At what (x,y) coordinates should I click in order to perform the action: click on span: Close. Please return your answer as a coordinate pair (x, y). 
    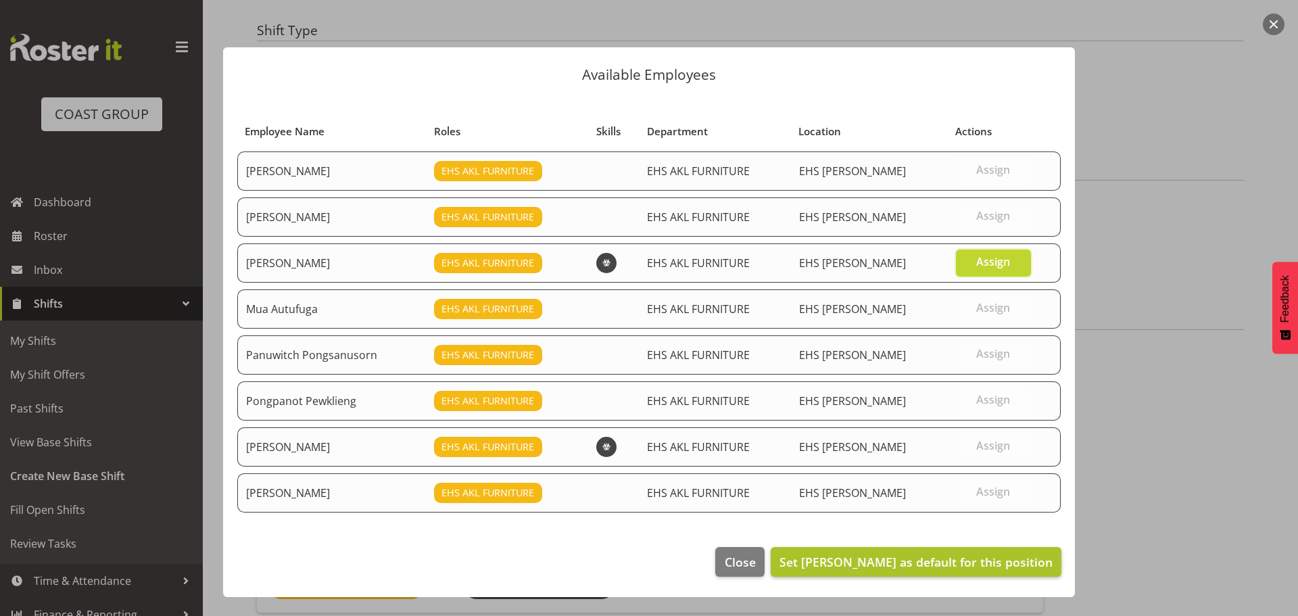
    Looking at the image, I should click on (740, 562).